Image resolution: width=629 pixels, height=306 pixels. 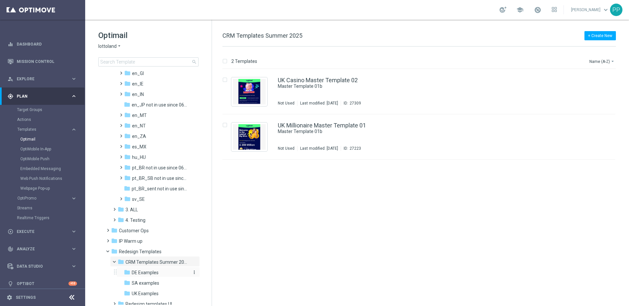 I want to click on button: more_vert, so click(x=194, y=272).